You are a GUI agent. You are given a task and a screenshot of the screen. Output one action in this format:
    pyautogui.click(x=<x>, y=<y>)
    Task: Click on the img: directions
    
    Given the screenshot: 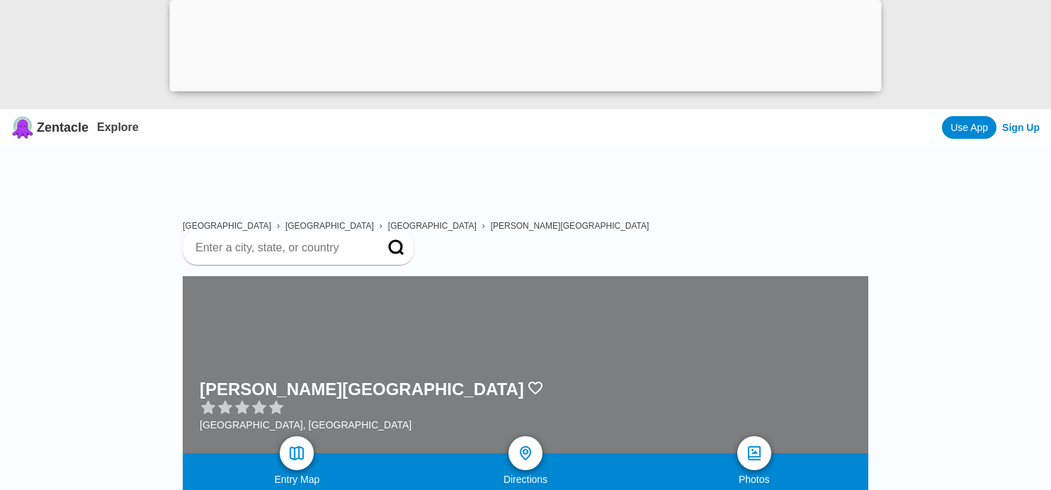 What is the action you would take?
    pyautogui.click(x=526, y=453)
    